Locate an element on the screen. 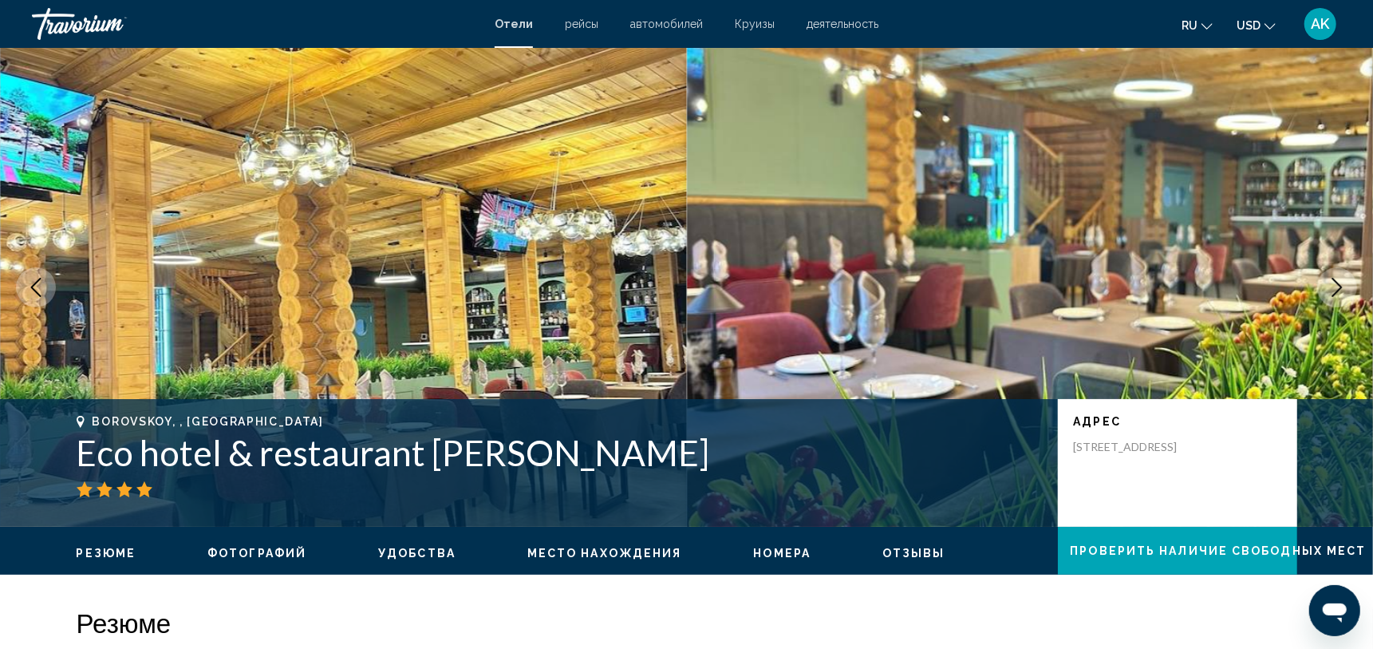  button: Change currency is located at coordinates (1256, 25).